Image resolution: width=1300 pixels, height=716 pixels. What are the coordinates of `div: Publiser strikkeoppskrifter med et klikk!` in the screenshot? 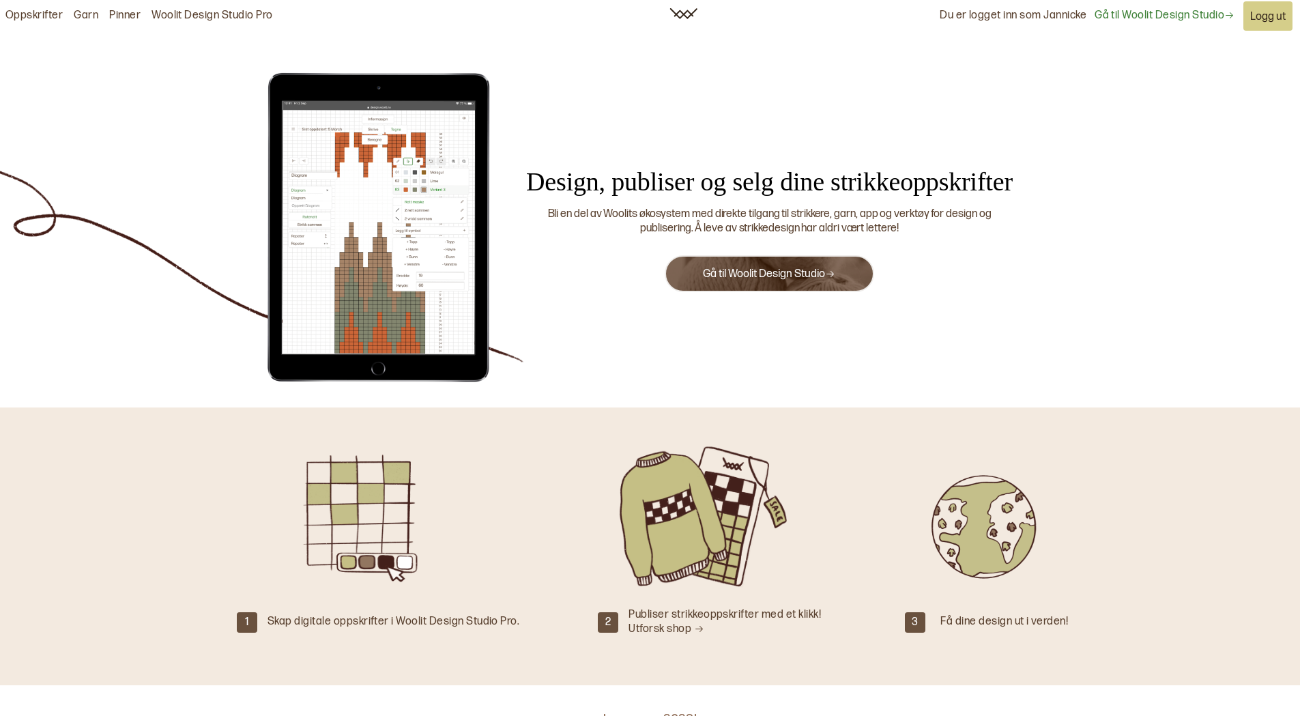 It's located at (725, 622).